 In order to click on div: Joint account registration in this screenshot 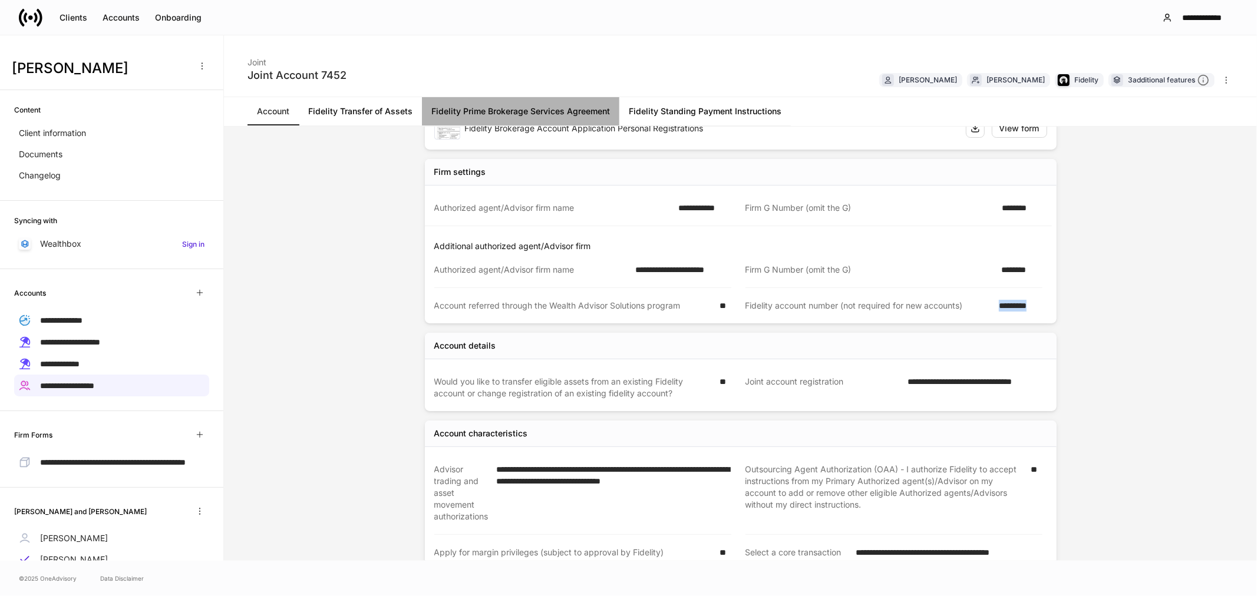, I will do `click(823, 388)`.